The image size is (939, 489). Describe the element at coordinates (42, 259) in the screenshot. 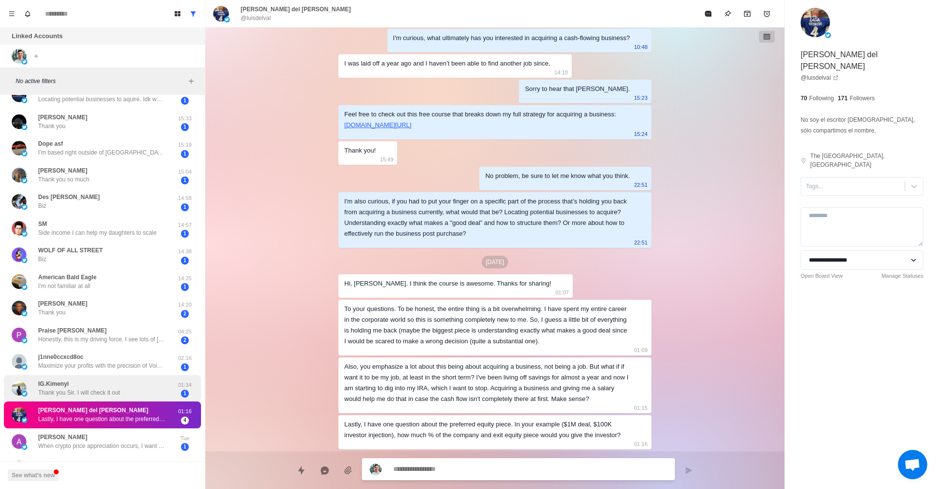

I see `p: Biz` at that location.